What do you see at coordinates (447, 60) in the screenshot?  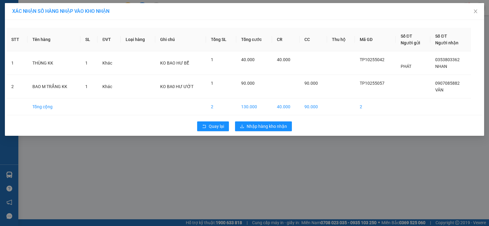 I see `span: 0353803362` at bounding box center [447, 60].